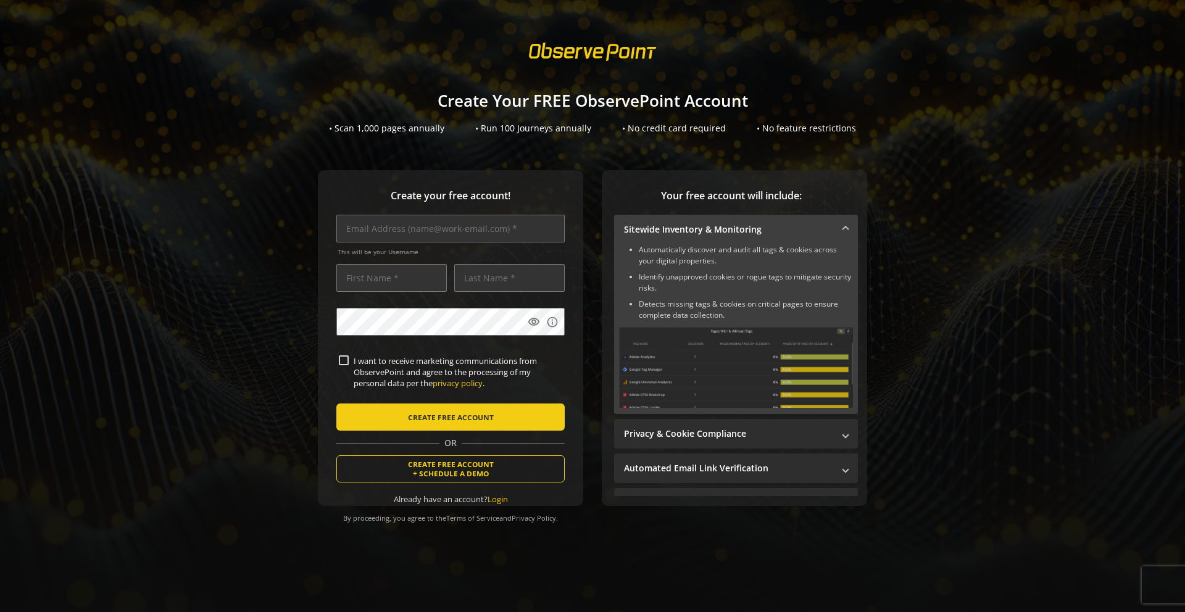  I want to click on div: By proceeding, you agree to the and ., so click(451, 514).